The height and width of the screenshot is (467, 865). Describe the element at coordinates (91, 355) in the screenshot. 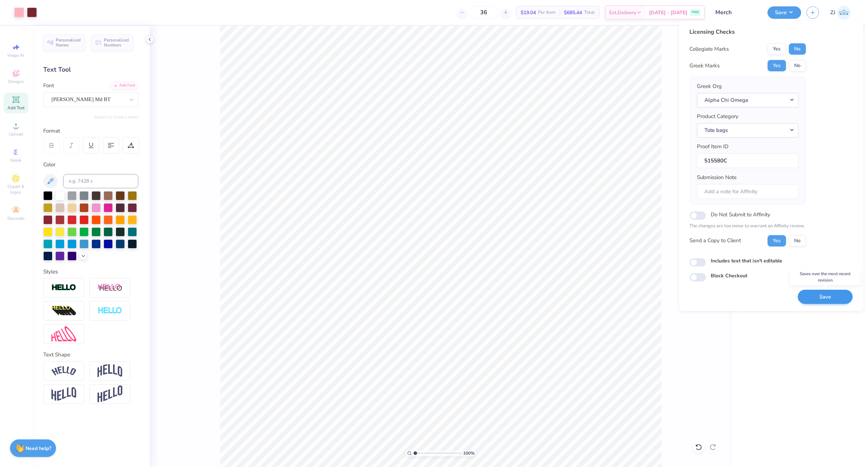

I see `div: Text Shape` at that location.